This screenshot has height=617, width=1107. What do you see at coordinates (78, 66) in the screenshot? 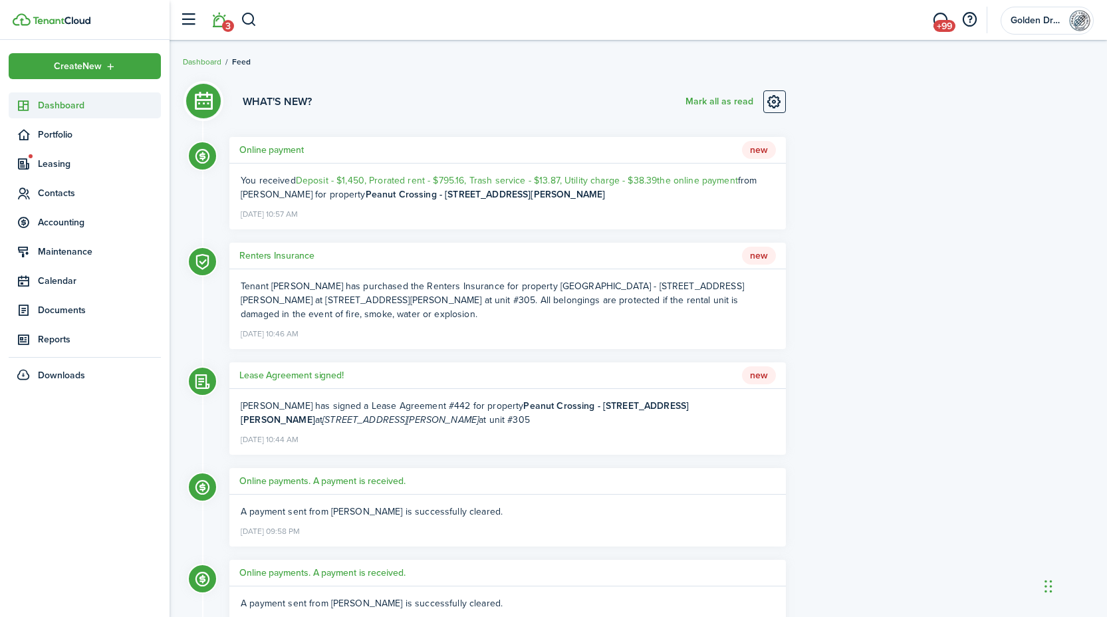
I see `span: Create New` at bounding box center [78, 66].